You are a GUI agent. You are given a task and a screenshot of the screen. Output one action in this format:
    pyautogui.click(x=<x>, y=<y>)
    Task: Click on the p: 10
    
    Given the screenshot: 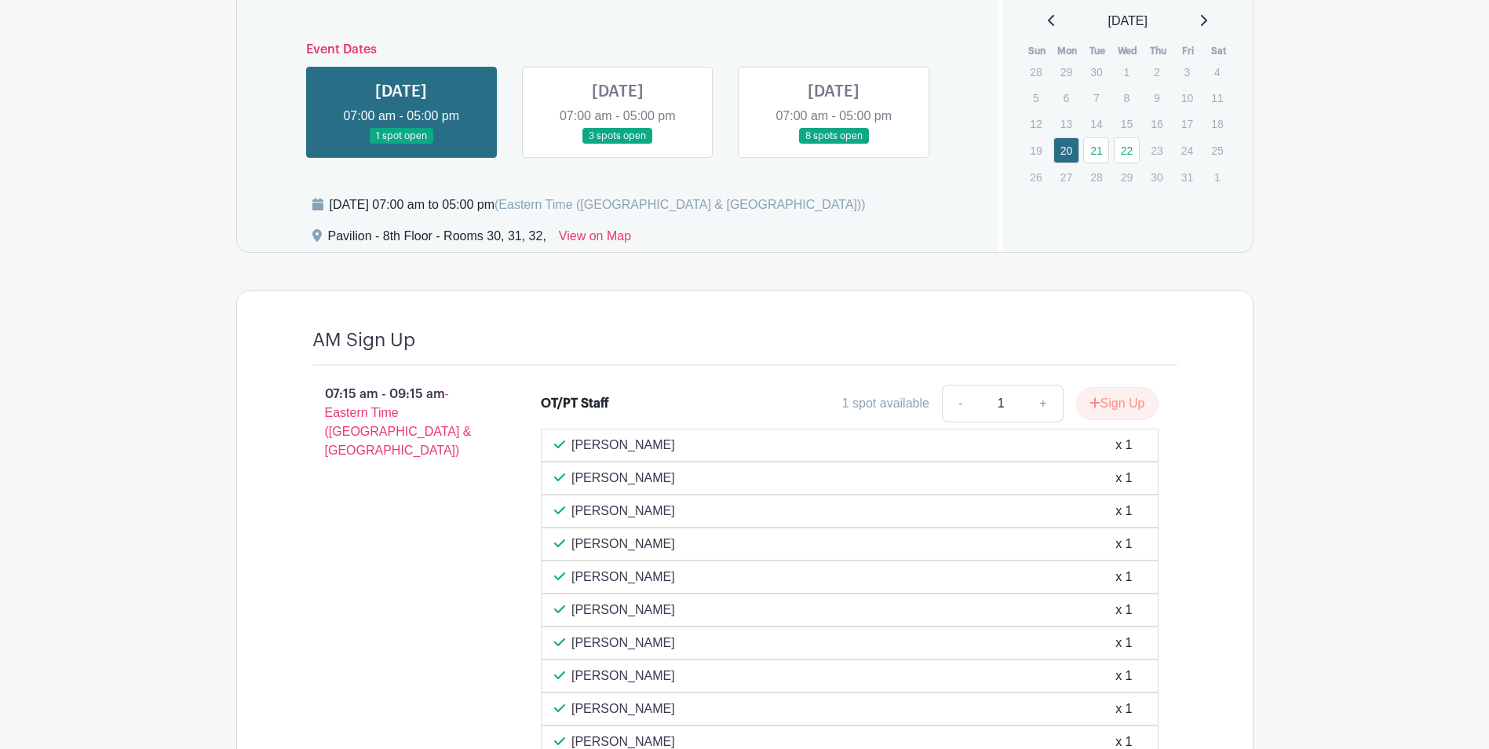 What is the action you would take?
    pyautogui.click(x=1187, y=97)
    